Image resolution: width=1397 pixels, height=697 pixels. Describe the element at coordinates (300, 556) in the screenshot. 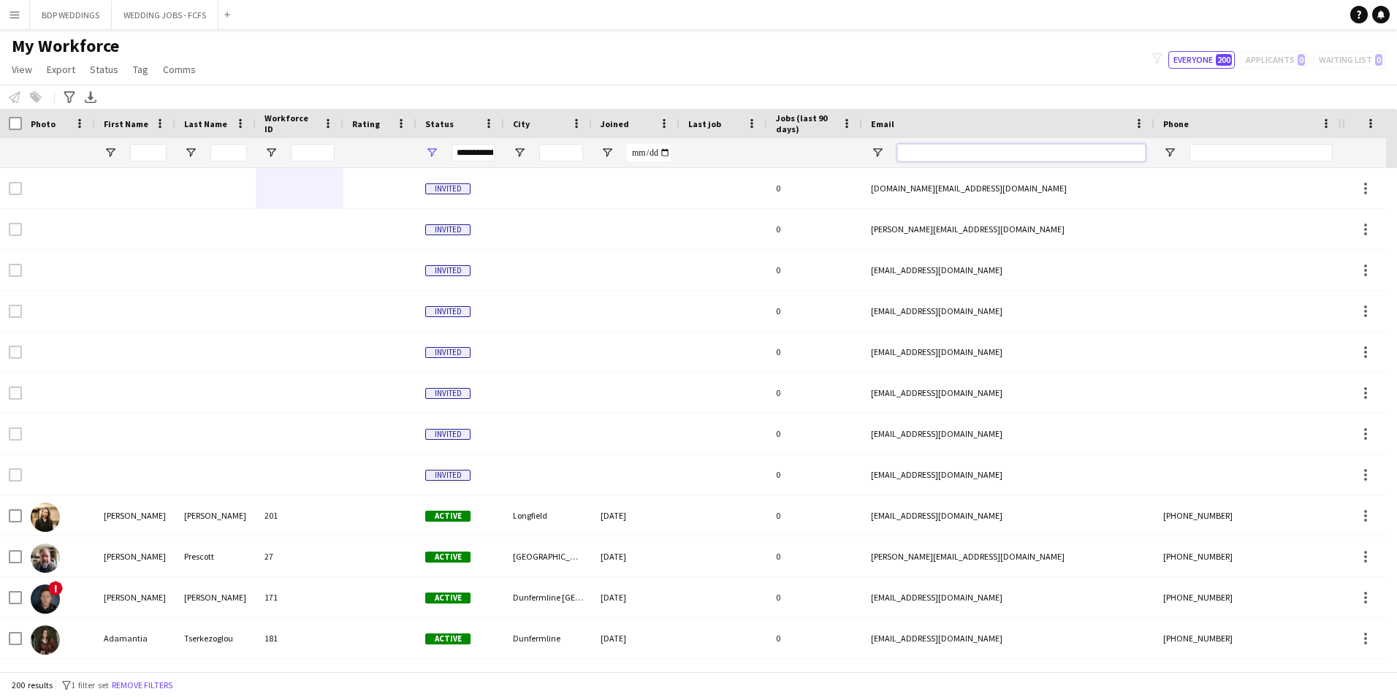

I see `div: 27` at that location.